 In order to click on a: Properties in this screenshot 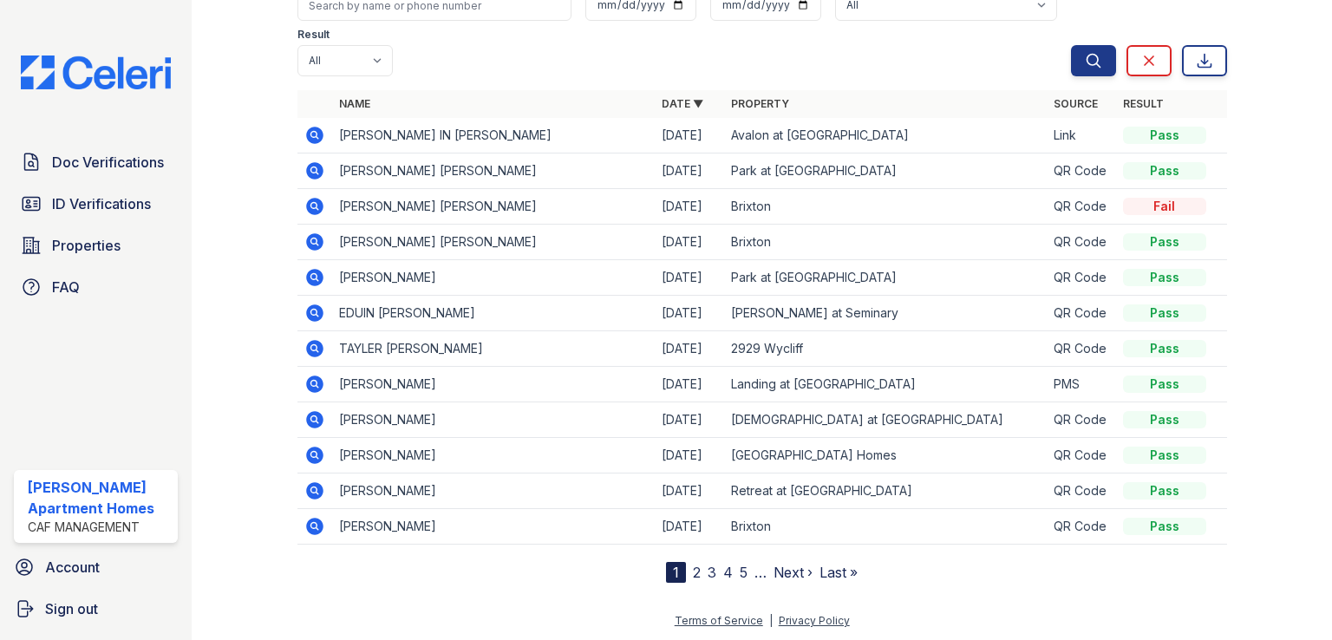, I will do `click(95, 245)`.